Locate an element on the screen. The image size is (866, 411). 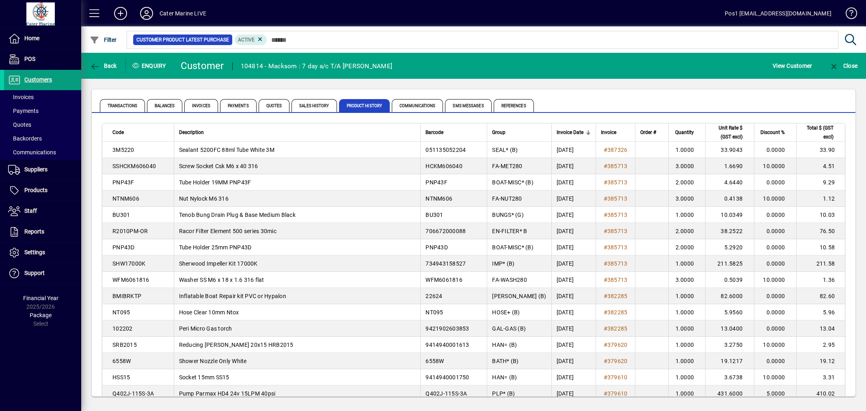
span: Transactions is located at coordinates (122, 106).